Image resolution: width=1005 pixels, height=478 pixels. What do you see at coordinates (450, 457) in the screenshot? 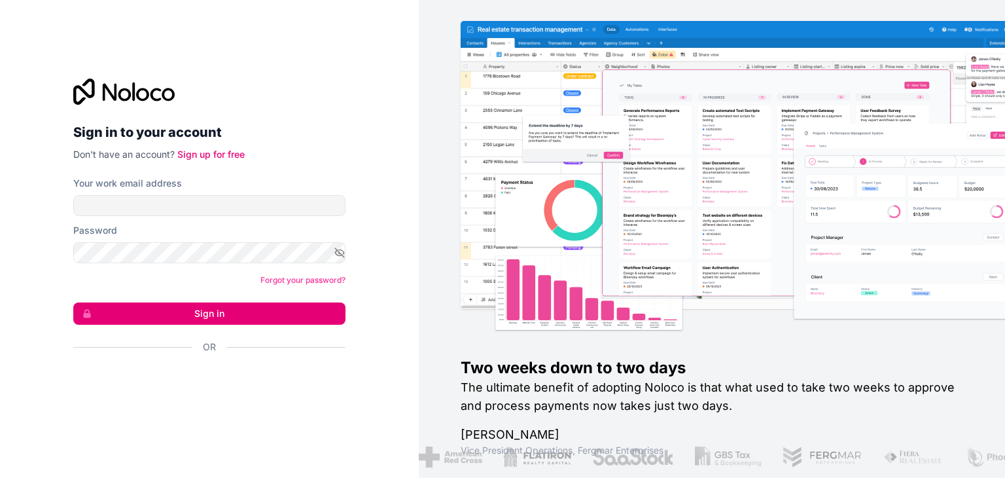
I see `img: /assets/american-red-cross-BAupjrZR.png` at bounding box center [450, 457].